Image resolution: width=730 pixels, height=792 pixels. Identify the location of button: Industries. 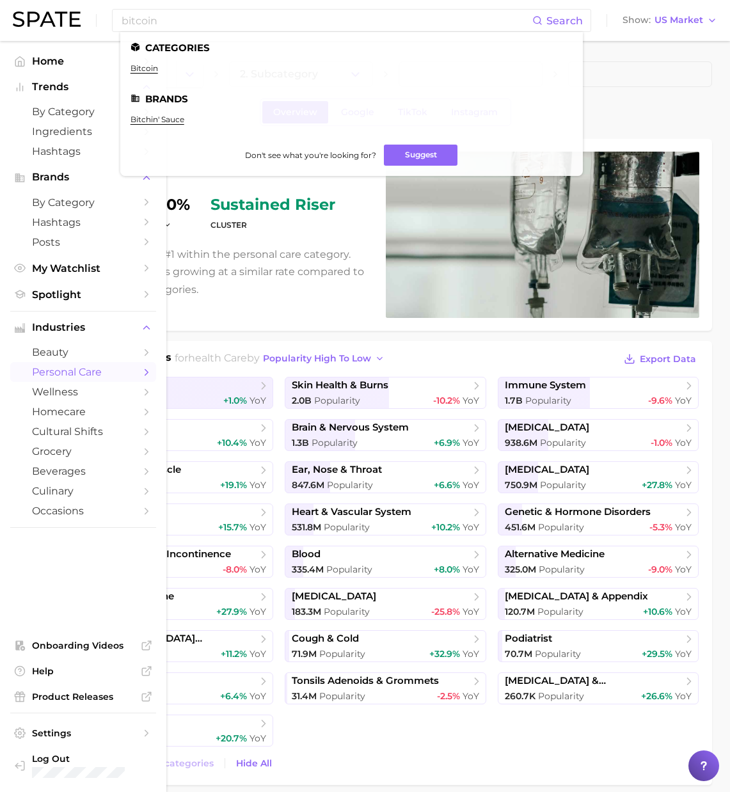
(83, 328).